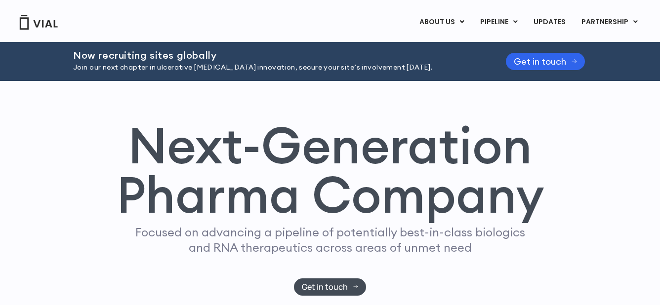  Describe the element at coordinates (330, 170) in the screenshot. I see `h1: Next-Generation Pharma Company` at that location.